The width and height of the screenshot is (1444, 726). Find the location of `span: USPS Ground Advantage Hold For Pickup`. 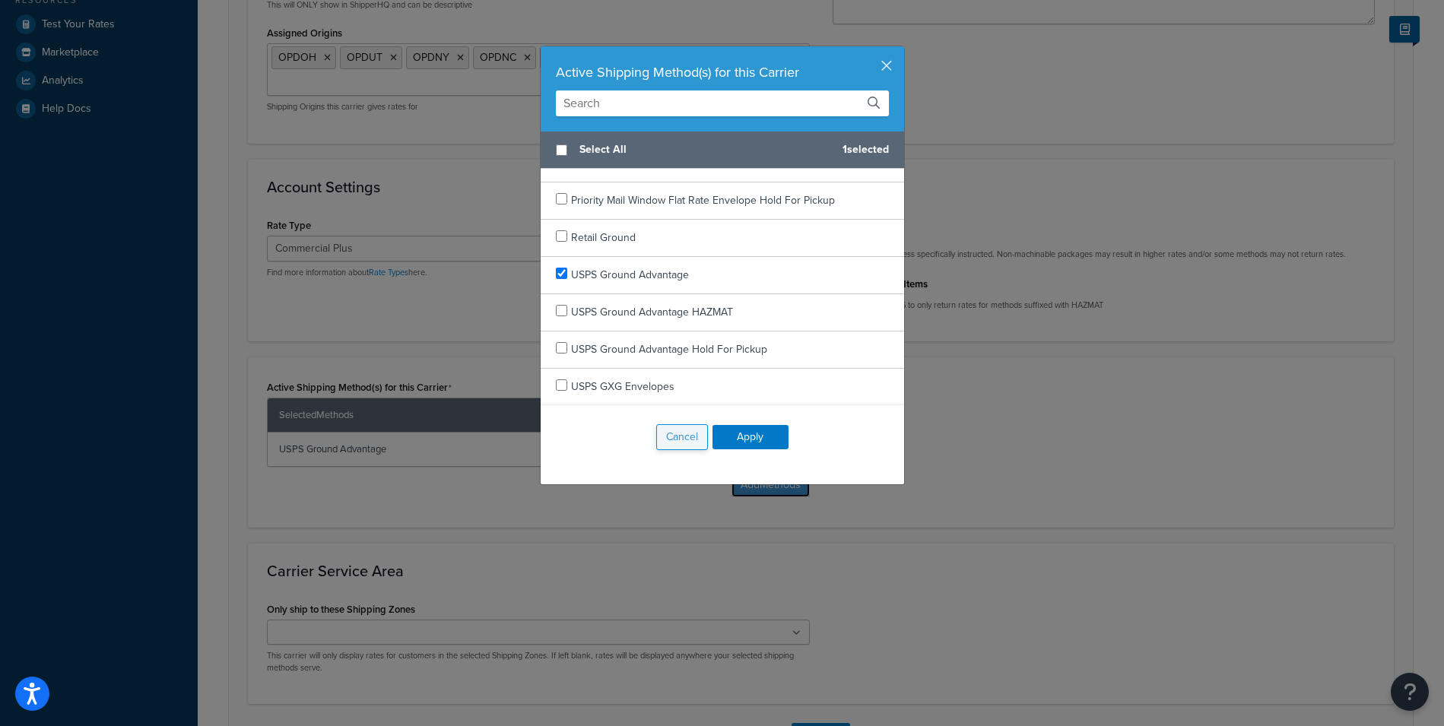

span: USPS Ground Advantage Hold For Pickup is located at coordinates (669, 349).